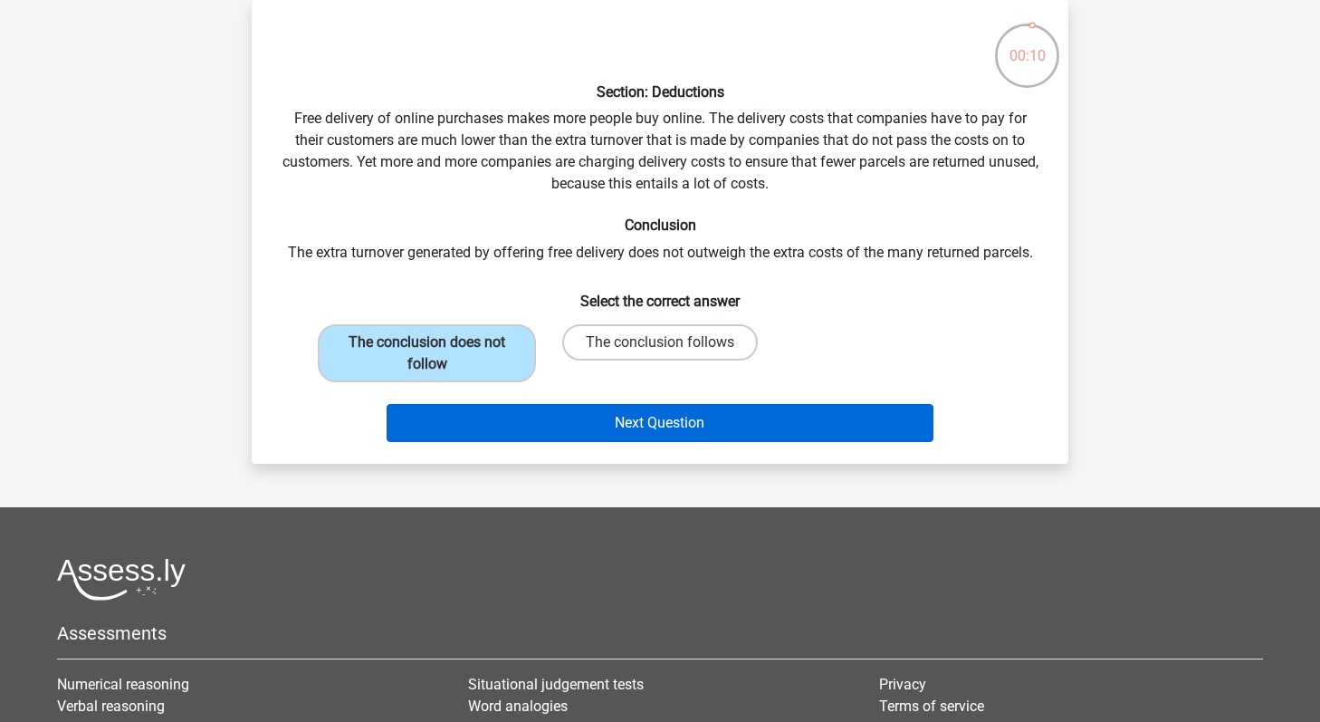 Image resolution: width=1320 pixels, height=722 pixels. Describe the element at coordinates (1027, 44) in the screenshot. I see `div: 00:10` at that location.